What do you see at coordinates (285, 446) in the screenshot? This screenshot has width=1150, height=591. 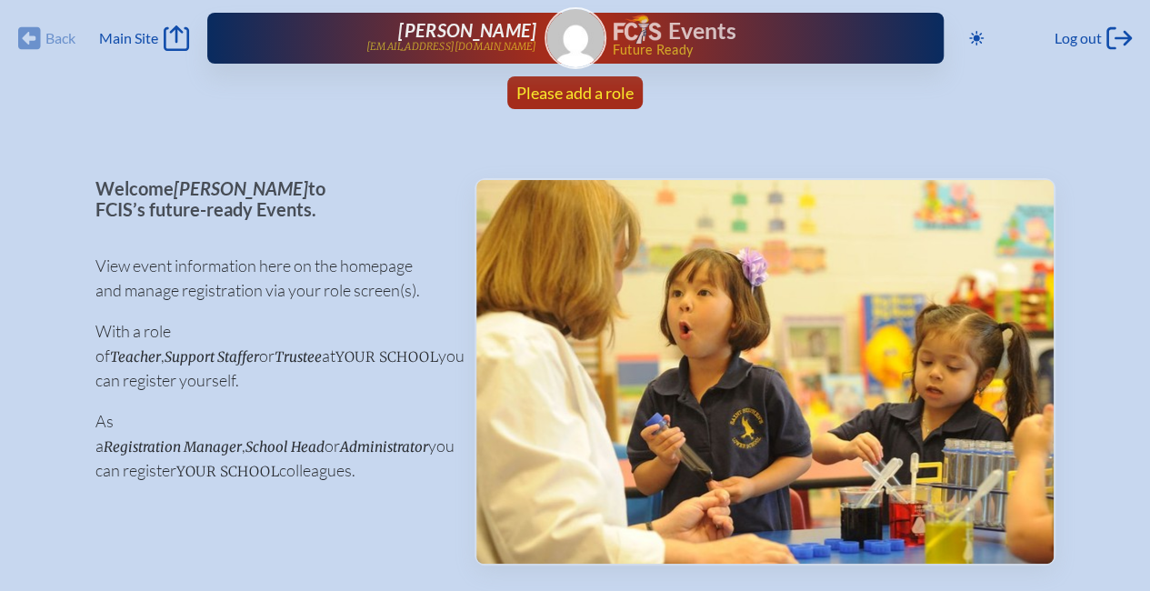 I see `span: School Head` at bounding box center [285, 446].